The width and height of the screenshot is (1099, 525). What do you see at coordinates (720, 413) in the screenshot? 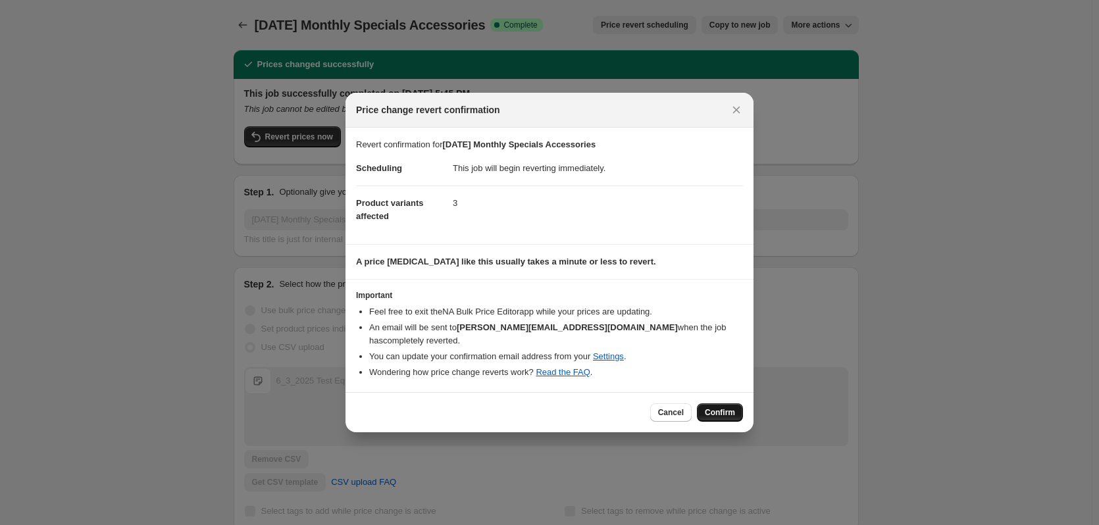
I see `button: Confirm` at bounding box center [720, 413].